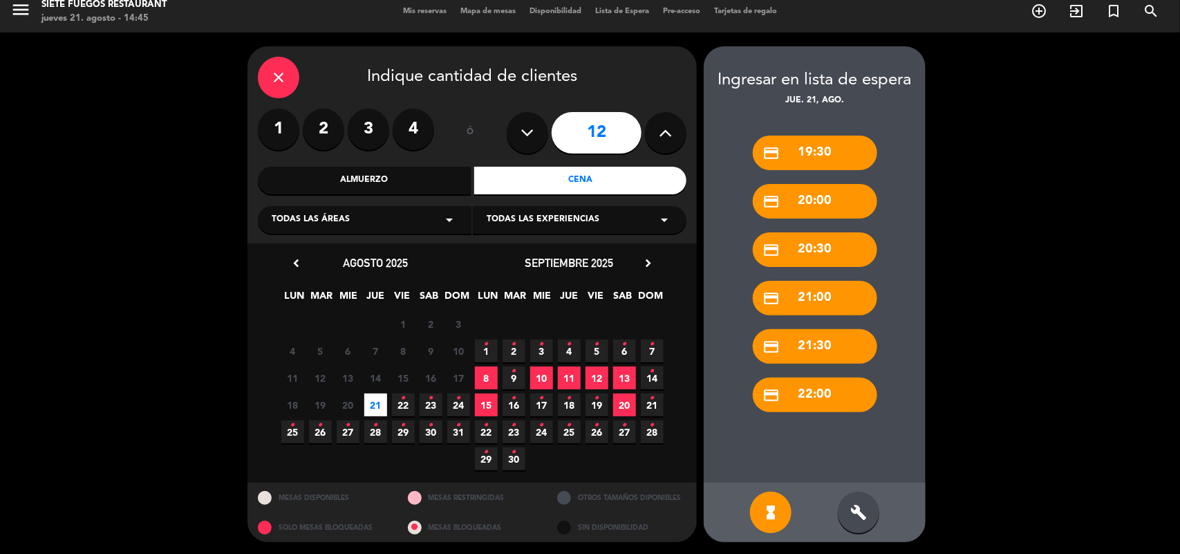 This screenshot has height=554, width=1180. What do you see at coordinates (682, 11) in the screenshot?
I see `span: Pre-acceso` at bounding box center [682, 11].